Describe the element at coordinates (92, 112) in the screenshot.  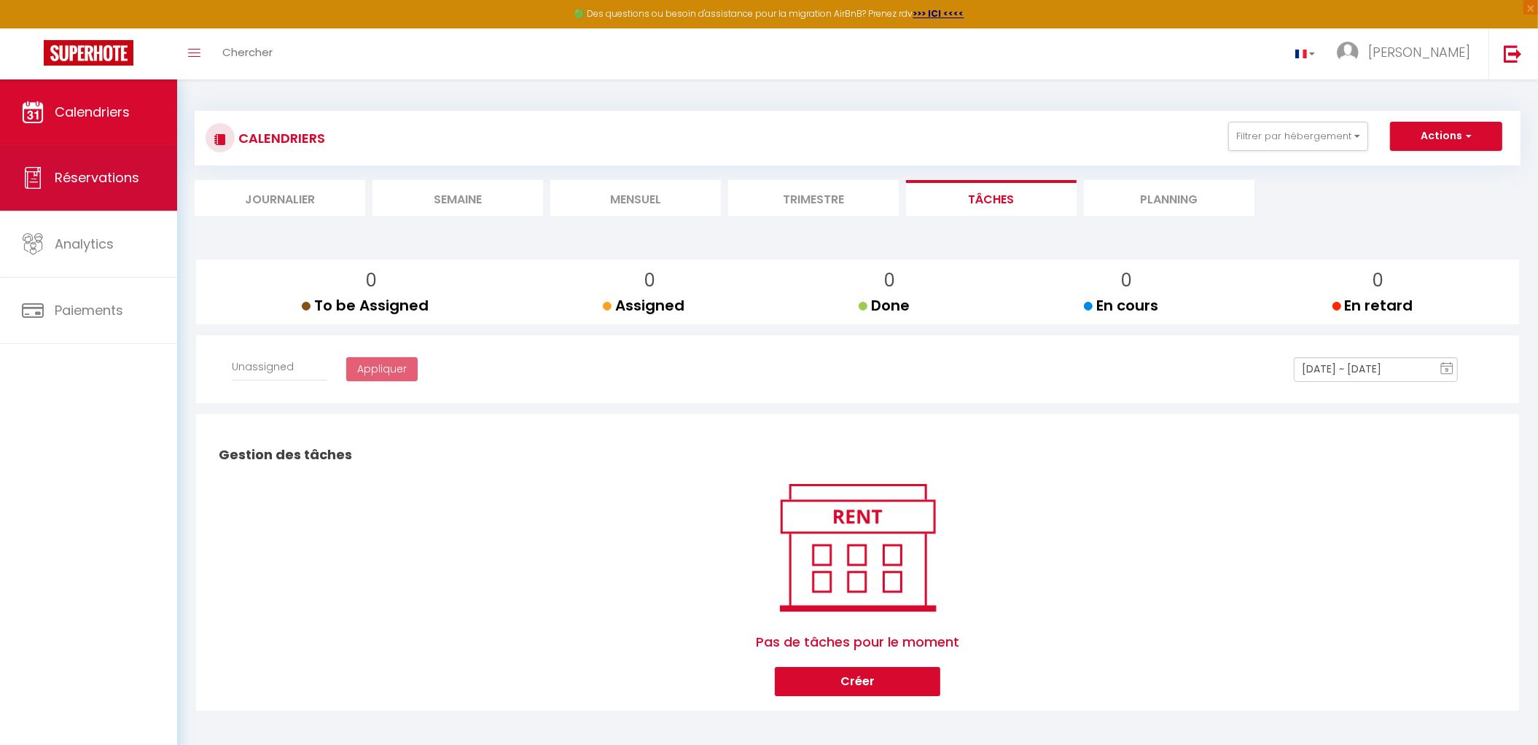
I see `span: Calendriers` at that location.